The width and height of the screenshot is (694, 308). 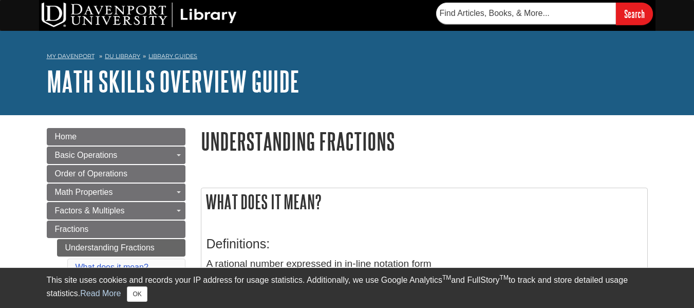 I want to click on span: Fractions, so click(x=72, y=229).